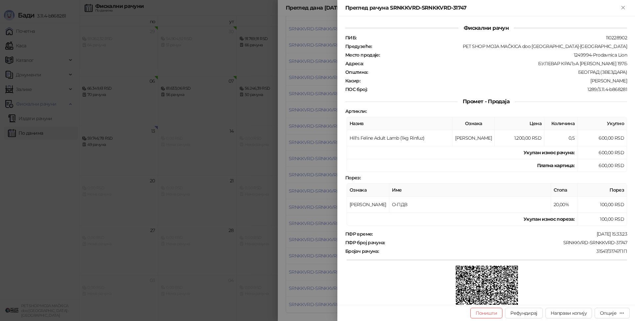 Image resolution: width=635 pixels, height=321 pixels. What do you see at coordinates (504, 55) in the screenshot?
I see `div: 1249994-Prodavnica Lion` at bounding box center [504, 55].